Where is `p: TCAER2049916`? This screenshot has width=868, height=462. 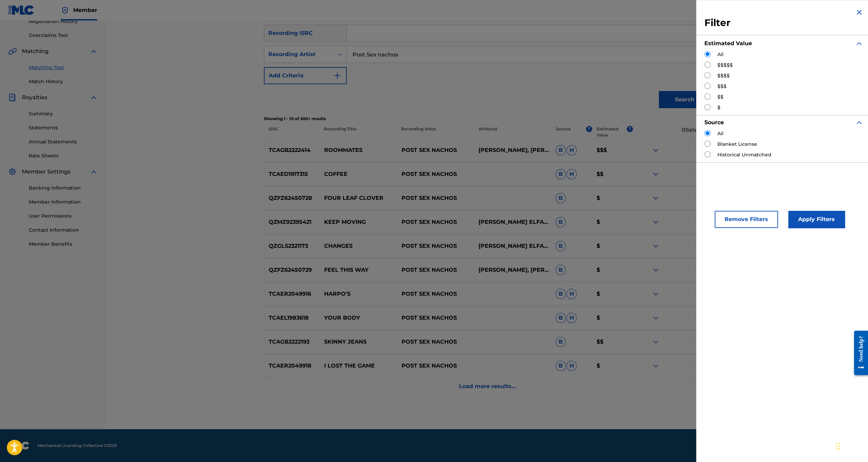 p: TCAER2049916 is located at coordinates (292, 294).